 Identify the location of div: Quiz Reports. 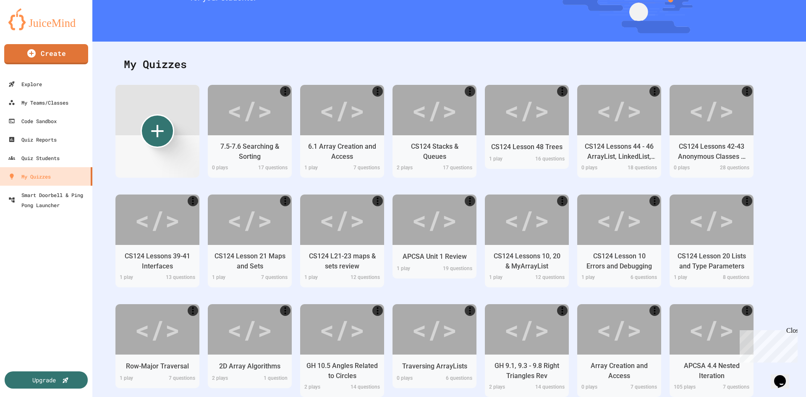
(32, 139).